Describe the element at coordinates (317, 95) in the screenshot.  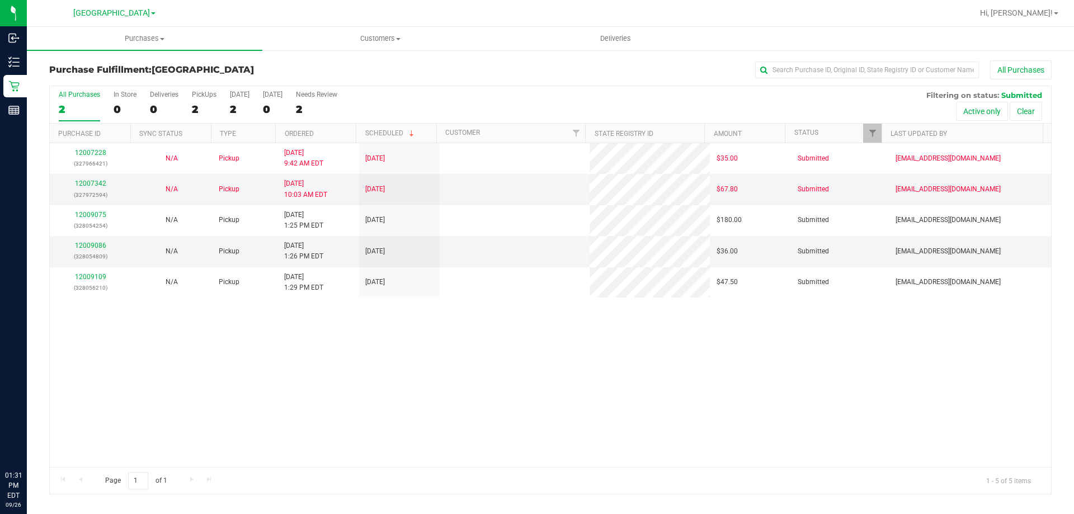
I see `div: Needs Review` at that location.